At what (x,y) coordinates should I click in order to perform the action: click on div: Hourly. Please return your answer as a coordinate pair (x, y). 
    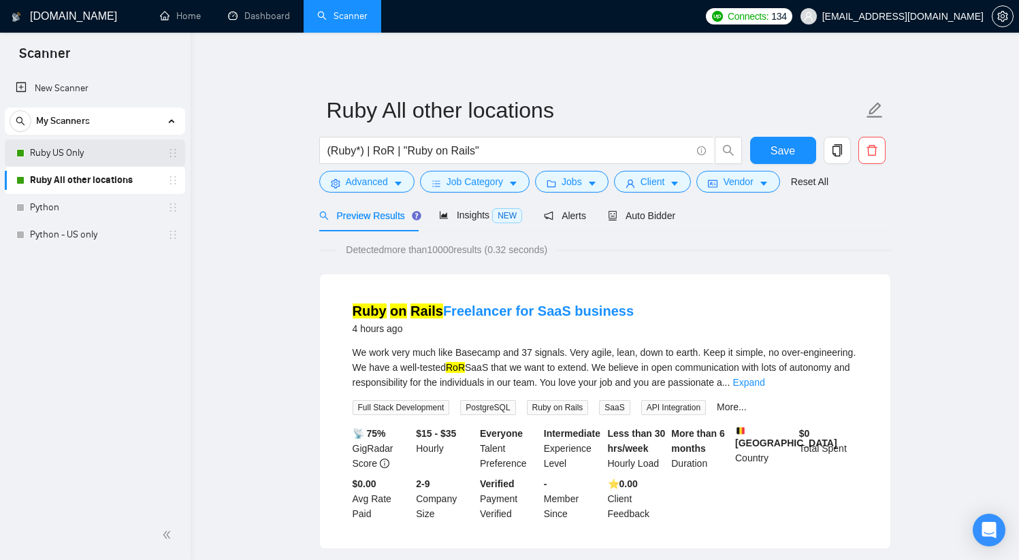
    Looking at the image, I should click on (445, 449).